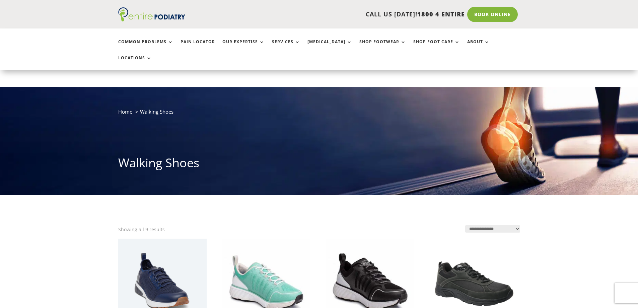  I want to click on p: Showing all 9 results, so click(141, 229).